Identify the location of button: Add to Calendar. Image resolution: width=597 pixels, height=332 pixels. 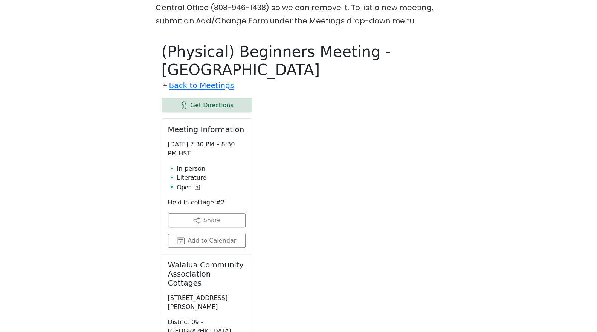
(207, 240).